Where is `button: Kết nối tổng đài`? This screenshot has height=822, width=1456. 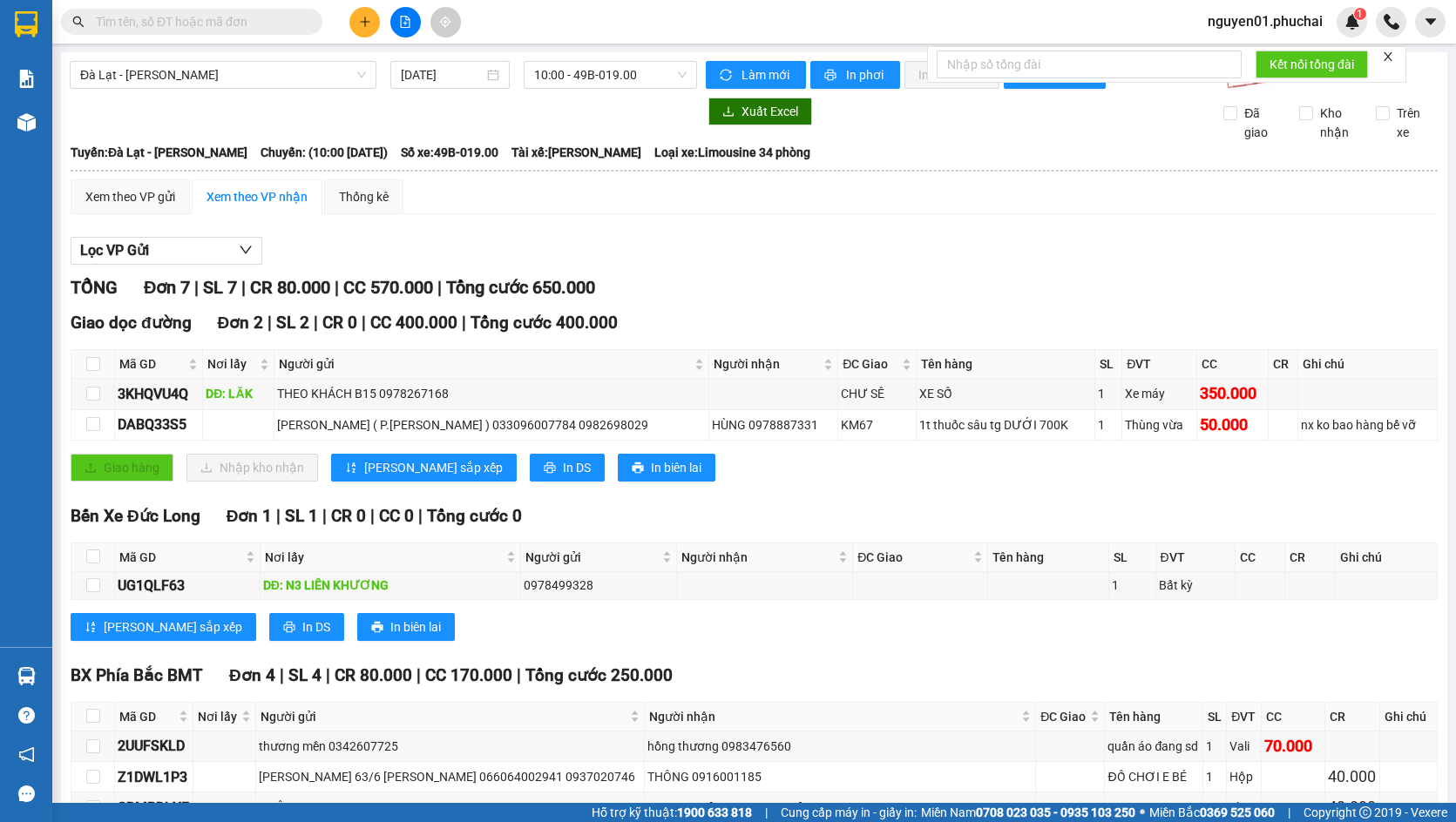 button: Kết nối tổng đài is located at coordinates (1311, 64).